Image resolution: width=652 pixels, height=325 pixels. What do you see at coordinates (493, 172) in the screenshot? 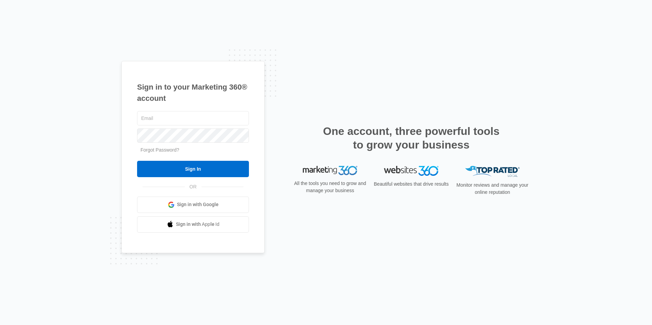
I see `img: Top Rated Local` at bounding box center [493, 172].